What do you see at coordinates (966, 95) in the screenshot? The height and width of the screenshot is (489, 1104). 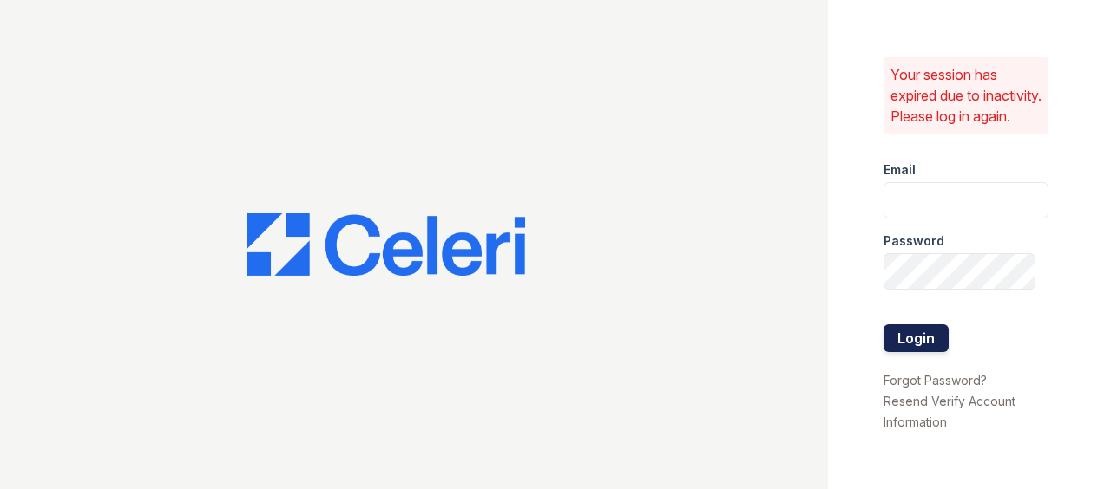 I see `p: Your session has expired due to inactivity. Please log in again.` at bounding box center [966, 95].